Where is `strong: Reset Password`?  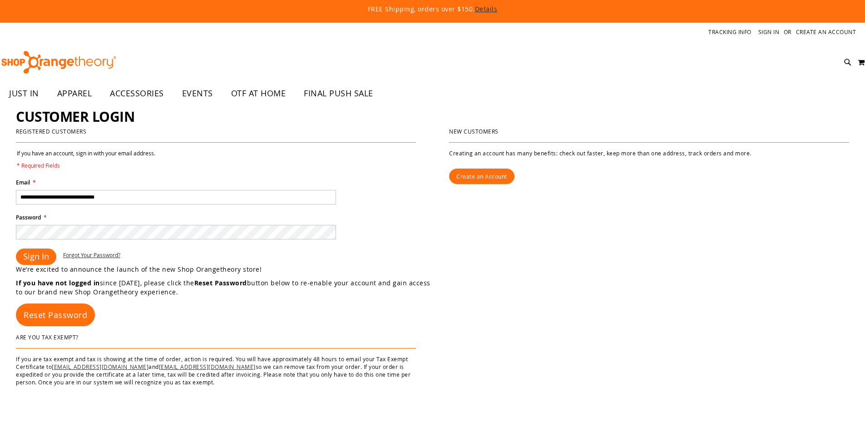
strong: Reset Password is located at coordinates (221, 282).